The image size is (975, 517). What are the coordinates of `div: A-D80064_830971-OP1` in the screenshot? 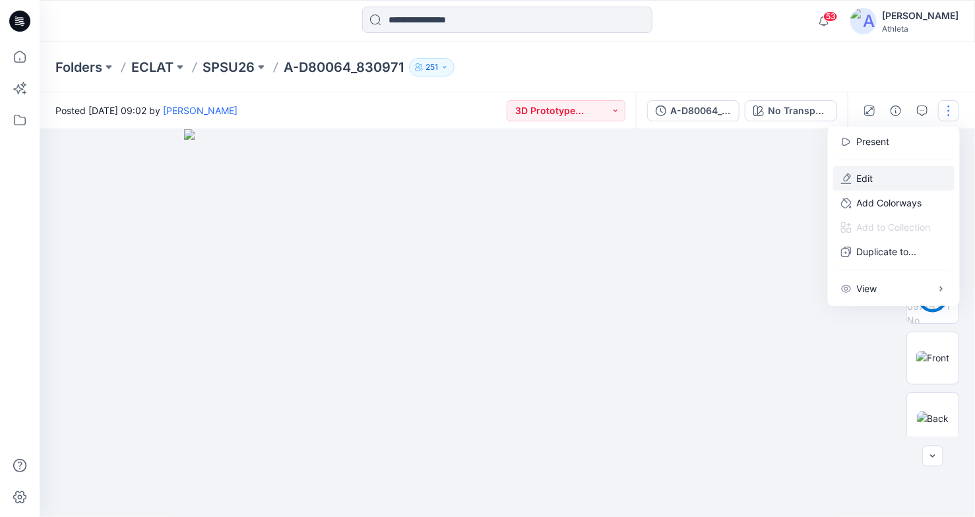 It's located at (701, 111).